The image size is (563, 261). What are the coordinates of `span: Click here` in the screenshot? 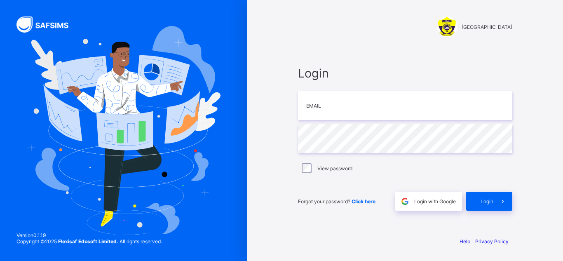 It's located at (363, 201).